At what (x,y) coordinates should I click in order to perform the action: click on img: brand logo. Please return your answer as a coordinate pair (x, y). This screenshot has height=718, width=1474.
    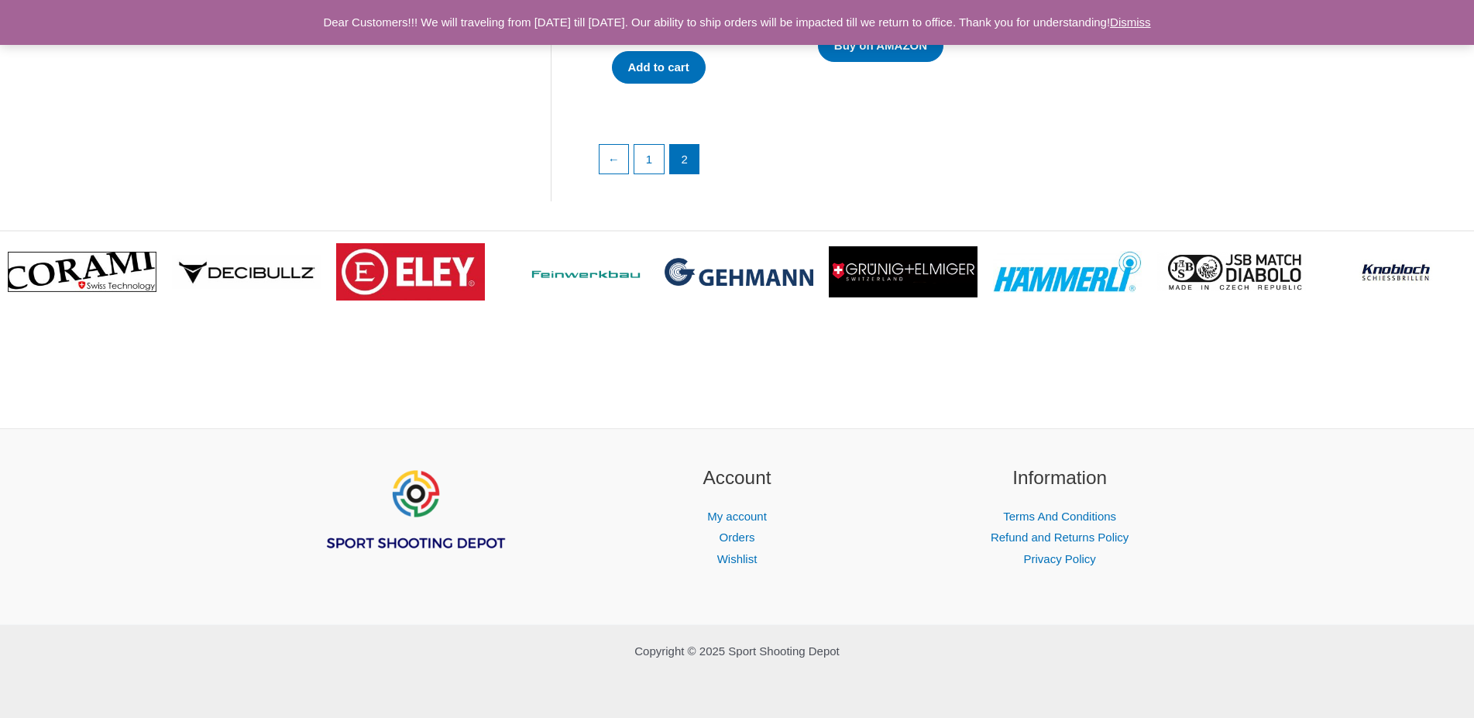
    Looking at the image, I should click on (410, 272).